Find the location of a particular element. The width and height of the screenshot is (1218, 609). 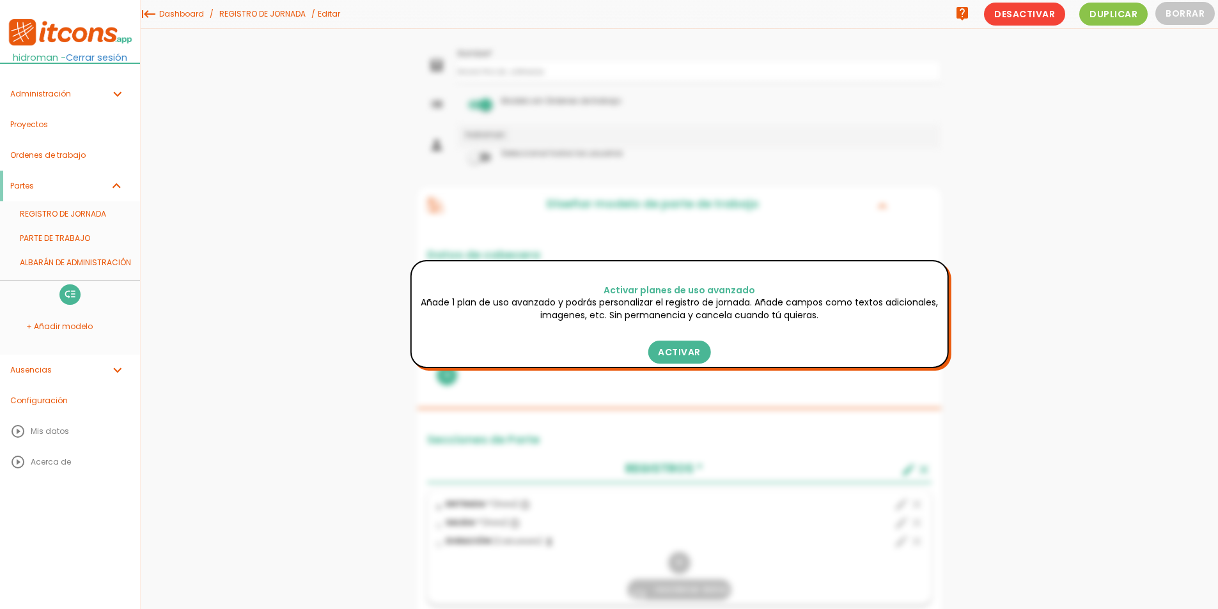

i: low_priority is located at coordinates (70, 295).